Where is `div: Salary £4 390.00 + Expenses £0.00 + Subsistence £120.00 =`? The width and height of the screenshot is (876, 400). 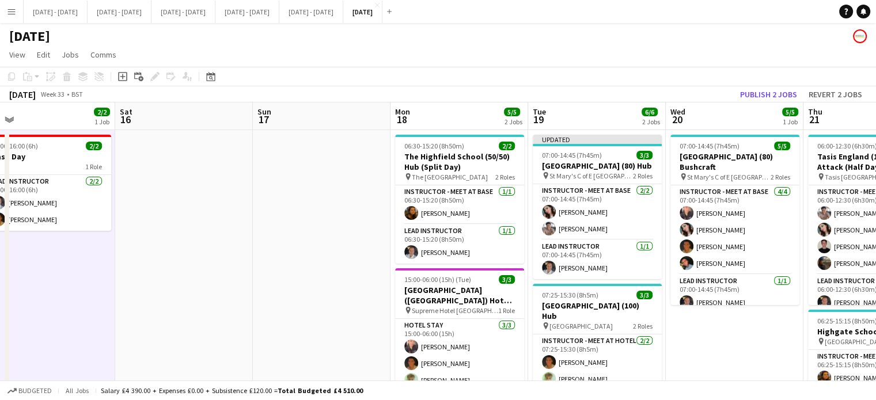 div: Salary £4 390.00 + Expenses £0.00 + Subsistence £120.00 = is located at coordinates (231, 390).